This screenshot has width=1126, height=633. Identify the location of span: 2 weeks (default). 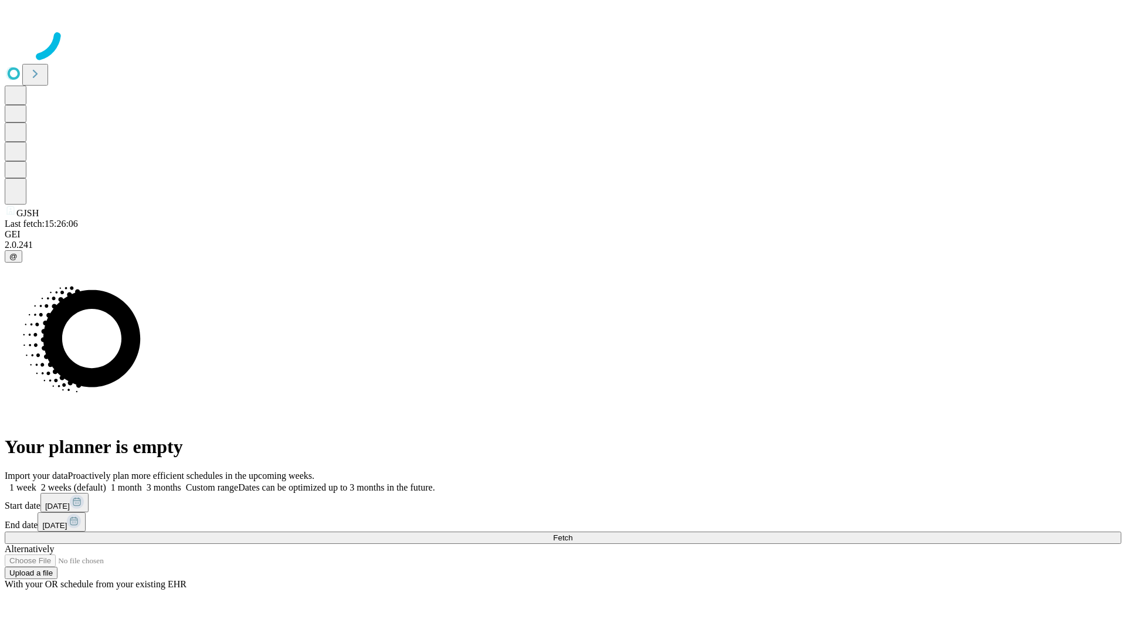
(73, 487).